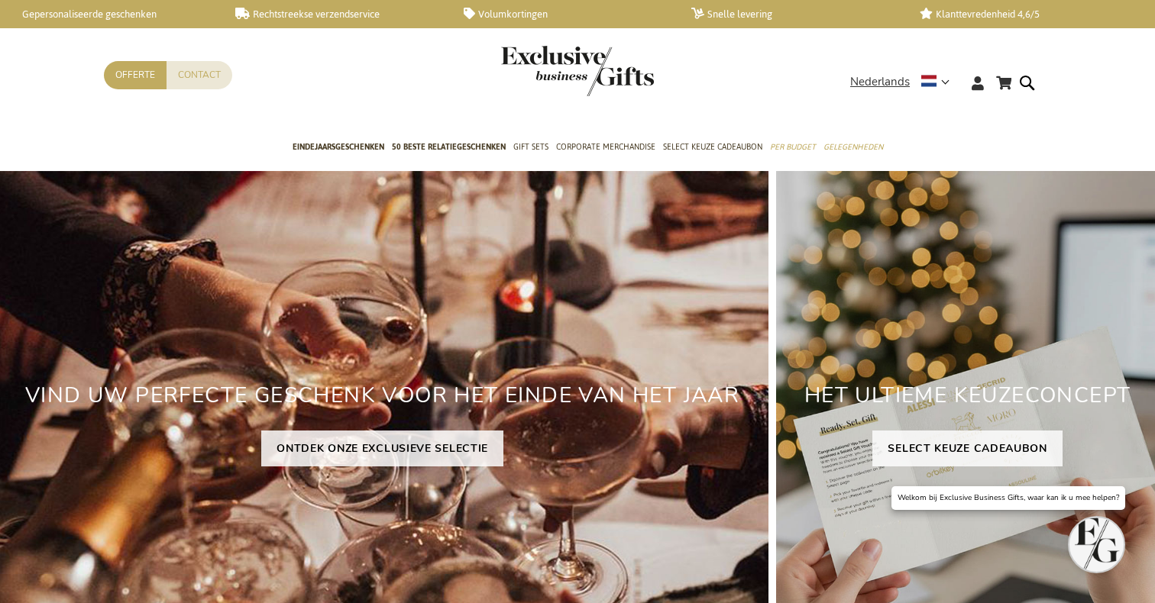 The image size is (1155, 603). I want to click on div: Nederlands, so click(904, 82).